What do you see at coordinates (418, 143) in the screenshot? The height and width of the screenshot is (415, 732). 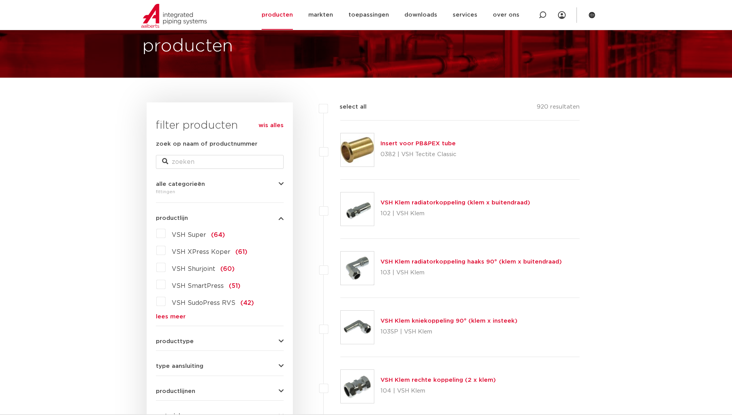 I see `a: Insert voor PB&PEX tube` at bounding box center [418, 143].